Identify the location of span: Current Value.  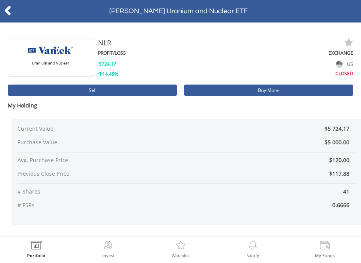
(88, 129).